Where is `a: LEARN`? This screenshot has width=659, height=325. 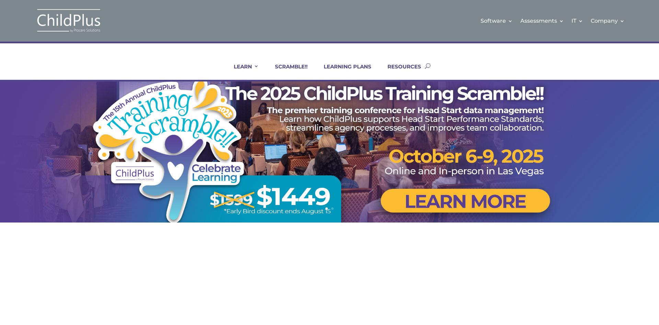 a: LEARN is located at coordinates (242, 71).